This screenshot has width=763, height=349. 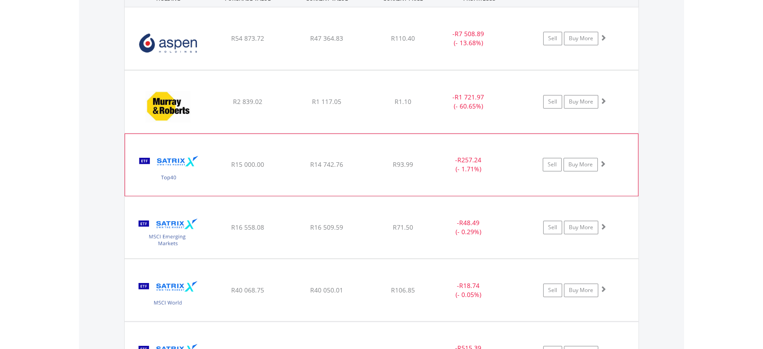 What do you see at coordinates (327, 101) in the screenshot?
I see `span: R1 117.05` at bounding box center [327, 101].